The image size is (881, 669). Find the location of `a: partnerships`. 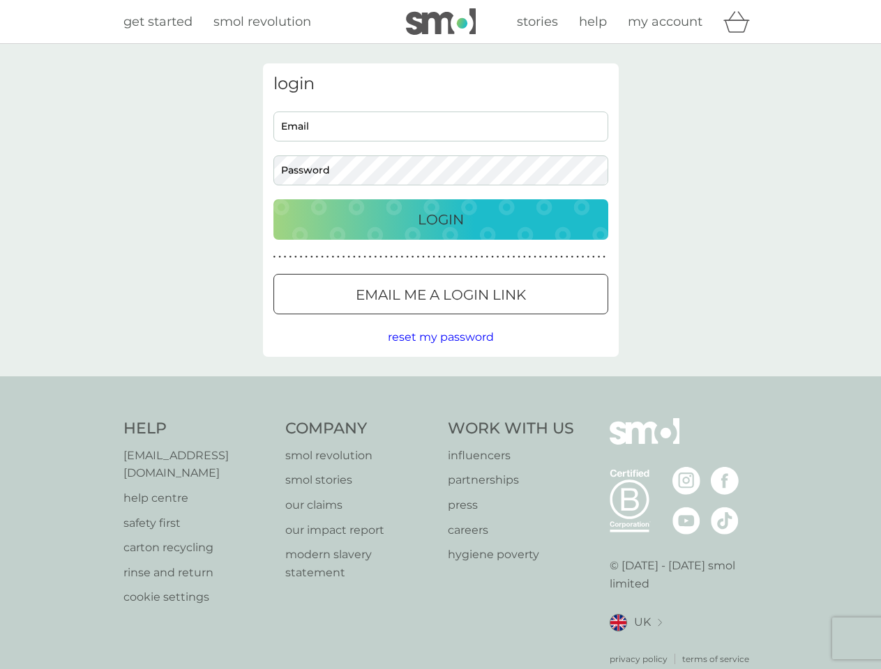

a: partnerships is located at coordinates (510, 480).